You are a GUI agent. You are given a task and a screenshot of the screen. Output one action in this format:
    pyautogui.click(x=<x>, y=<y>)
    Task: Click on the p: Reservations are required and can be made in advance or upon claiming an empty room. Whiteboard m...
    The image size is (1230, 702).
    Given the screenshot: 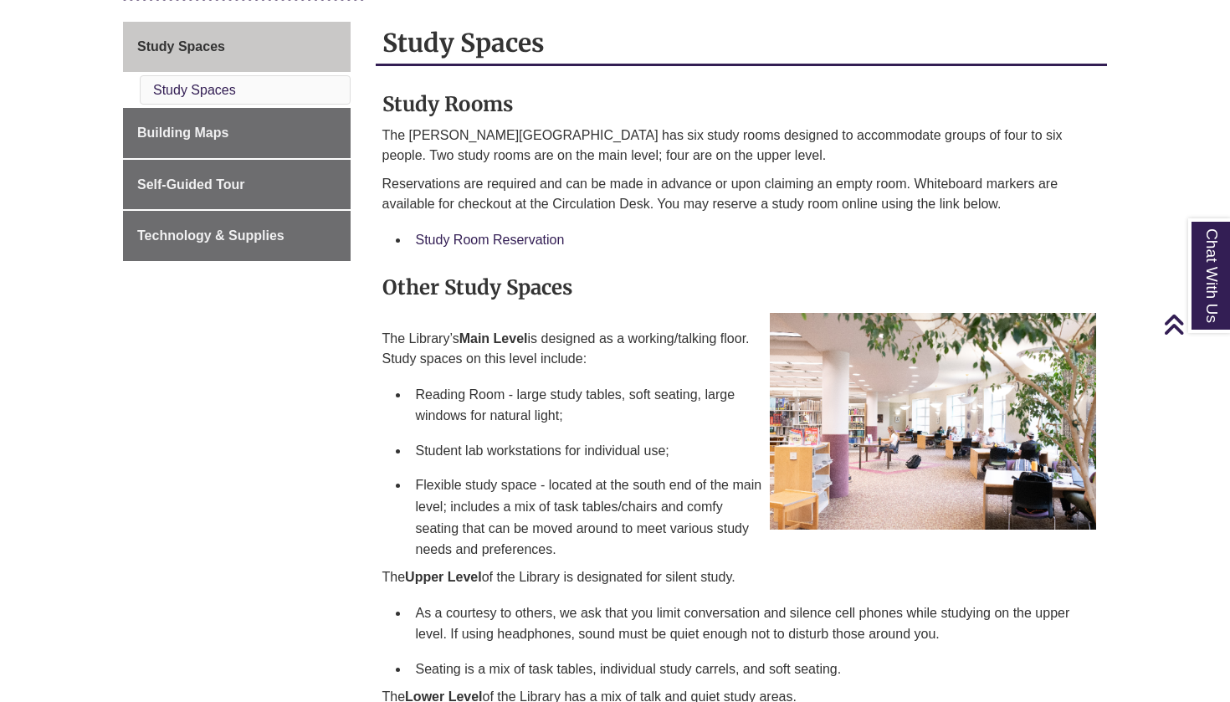 What is the action you would take?
    pyautogui.click(x=741, y=194)
    